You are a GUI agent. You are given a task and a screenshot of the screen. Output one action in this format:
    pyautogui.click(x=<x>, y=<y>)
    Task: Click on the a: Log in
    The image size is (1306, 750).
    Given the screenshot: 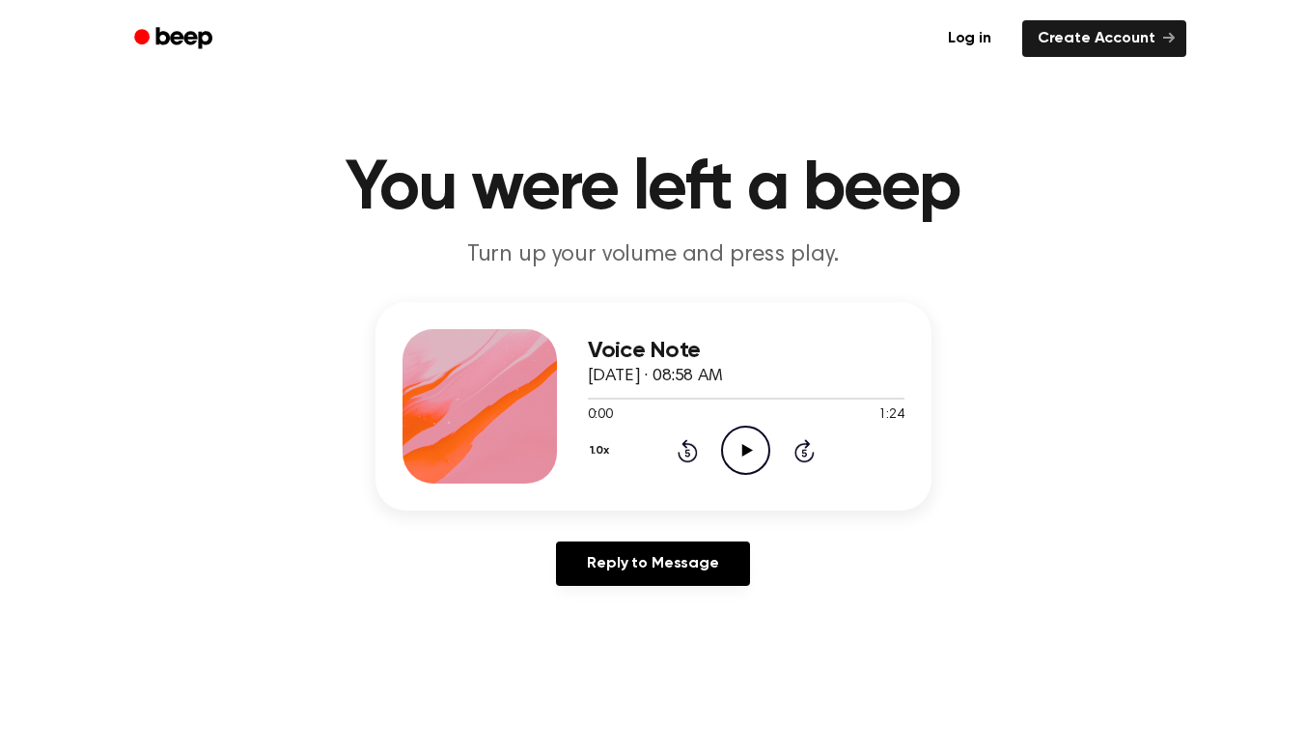 What is the action you would take?
    pyautogui.click(x=969, y=39)
    